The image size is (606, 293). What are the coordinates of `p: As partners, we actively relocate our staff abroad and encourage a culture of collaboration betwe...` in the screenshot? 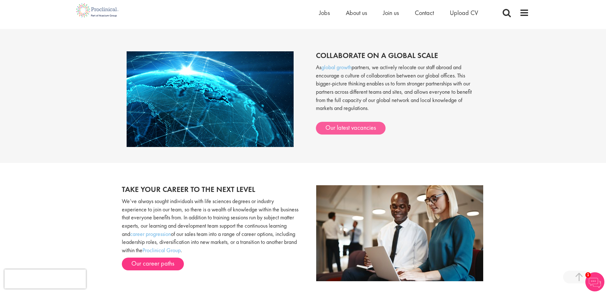 It's located at (398, 91).